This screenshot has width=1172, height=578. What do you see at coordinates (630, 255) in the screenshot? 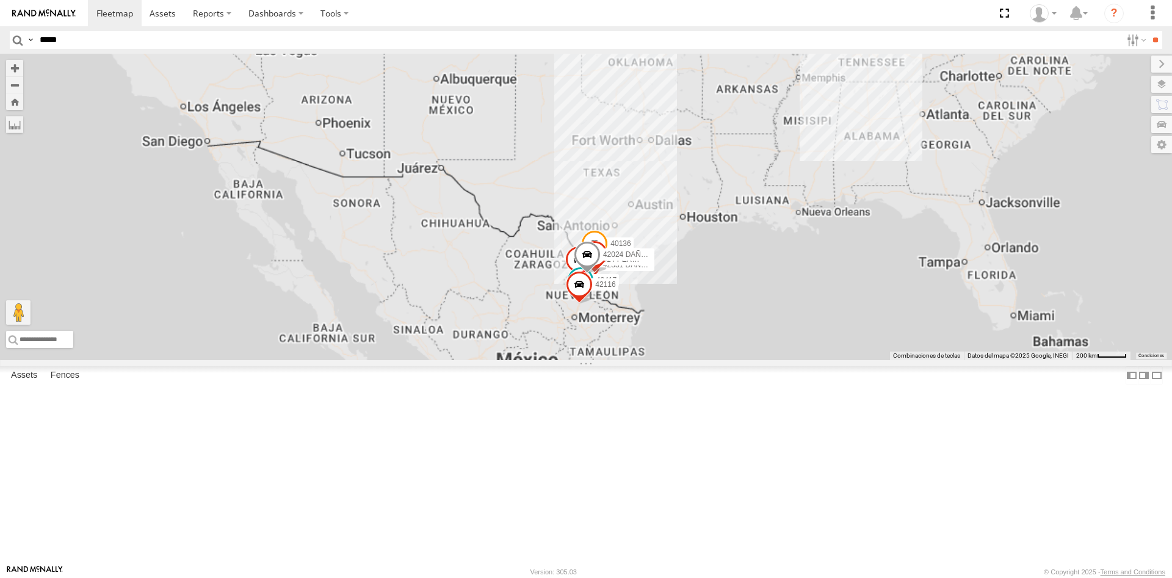
I see `span: 42024 DAÑADO` at bounding box center [630, 255].